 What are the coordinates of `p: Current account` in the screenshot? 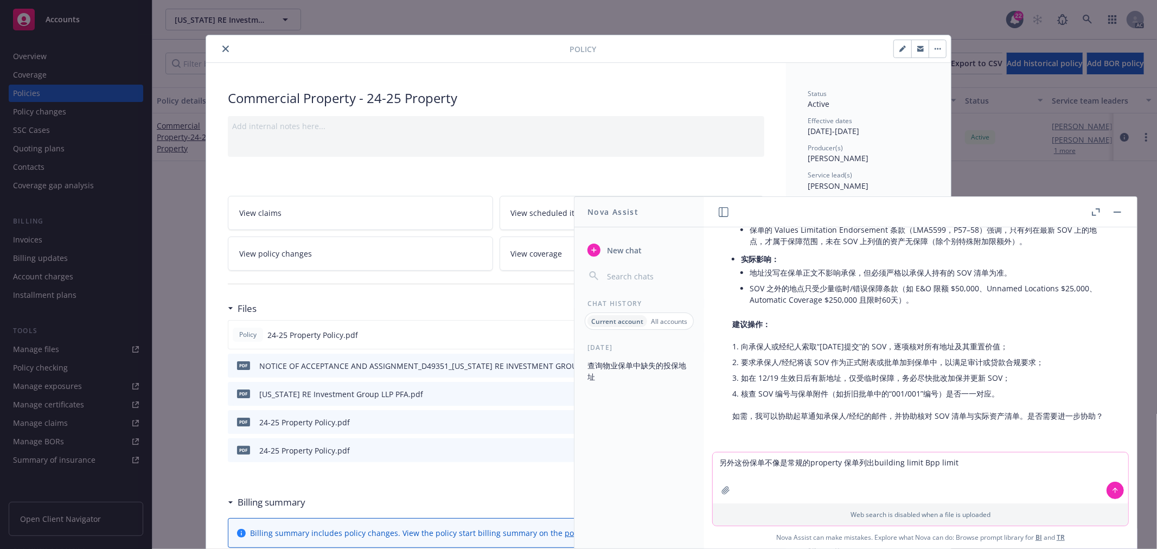 It's located at (617, 321).